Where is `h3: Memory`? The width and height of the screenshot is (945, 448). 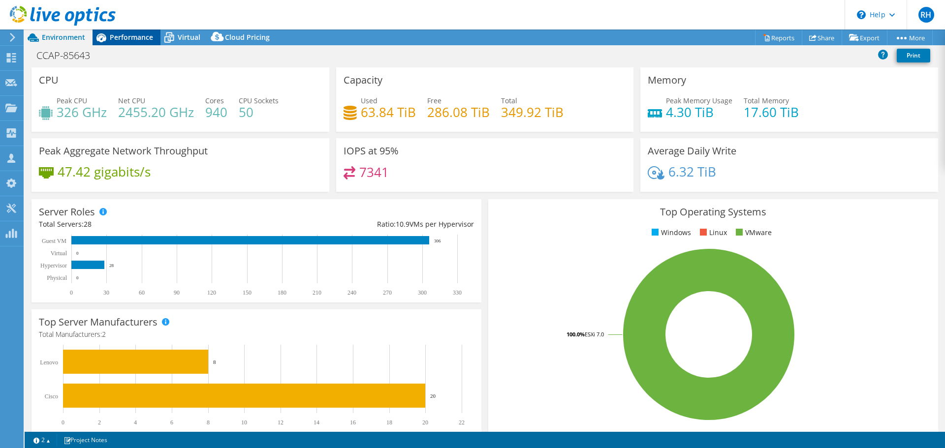 h3: Memory is located at coordinates (667, 80).